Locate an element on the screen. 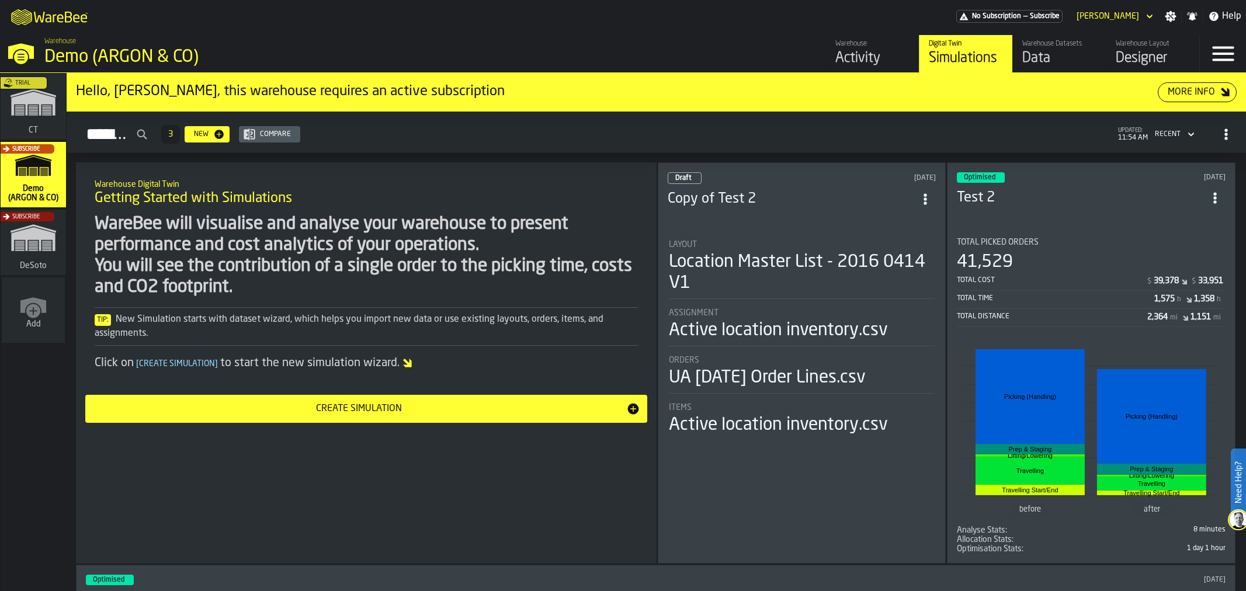 This screenshot has height=591, width=1246. text: after is located at coordinates (1152, 510).